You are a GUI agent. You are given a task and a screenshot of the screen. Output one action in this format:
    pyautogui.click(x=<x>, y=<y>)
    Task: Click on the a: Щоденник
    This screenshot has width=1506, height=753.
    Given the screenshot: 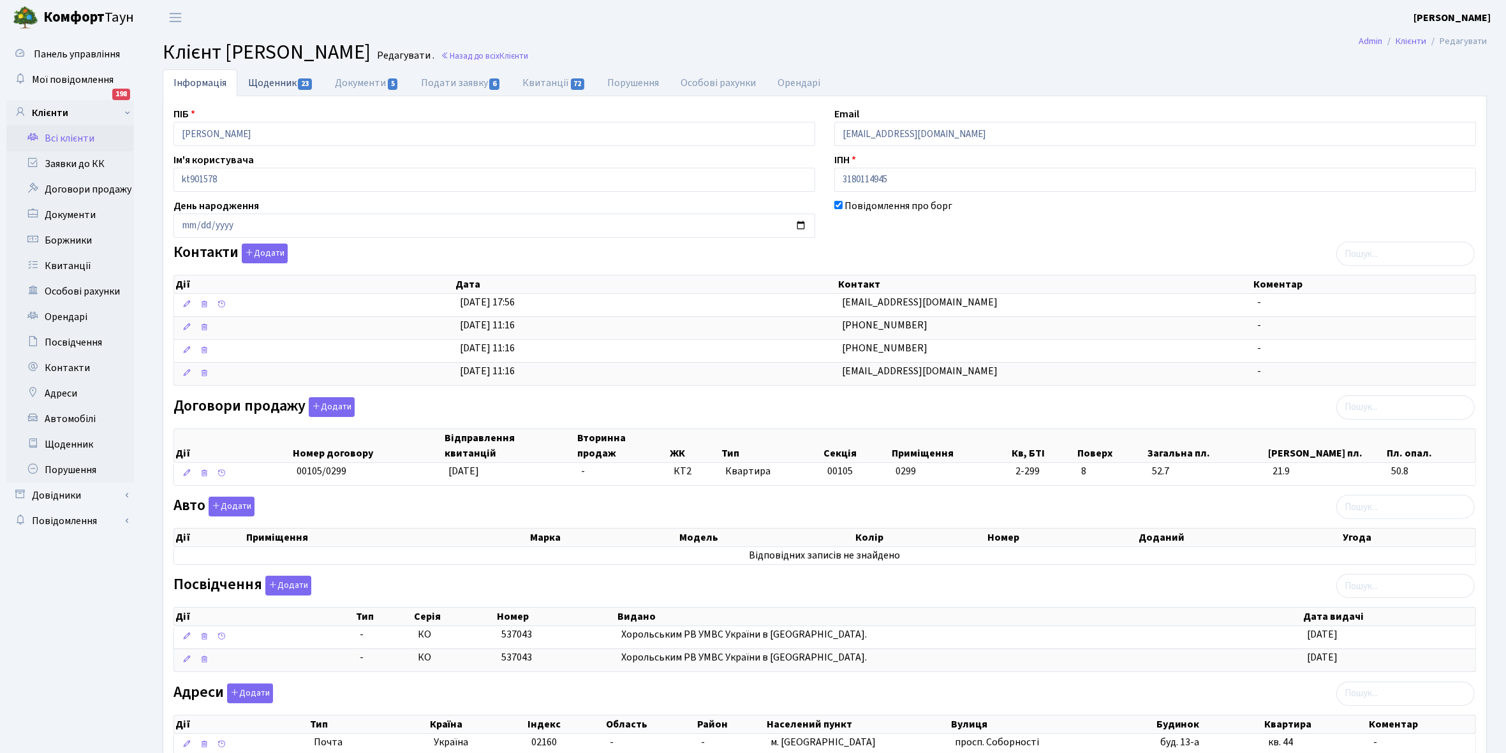 What is the action you would take?
    pyautogui.click(x=70, y=444)
    